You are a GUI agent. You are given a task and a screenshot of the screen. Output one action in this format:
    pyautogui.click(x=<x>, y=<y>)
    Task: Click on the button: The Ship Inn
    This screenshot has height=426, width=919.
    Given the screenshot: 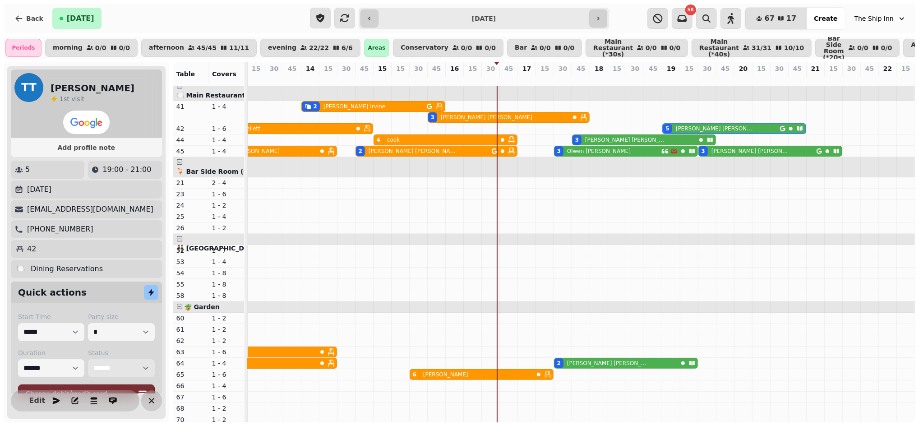 What is the action you would take?
    pyautogui.click(x=880, y=19)
    